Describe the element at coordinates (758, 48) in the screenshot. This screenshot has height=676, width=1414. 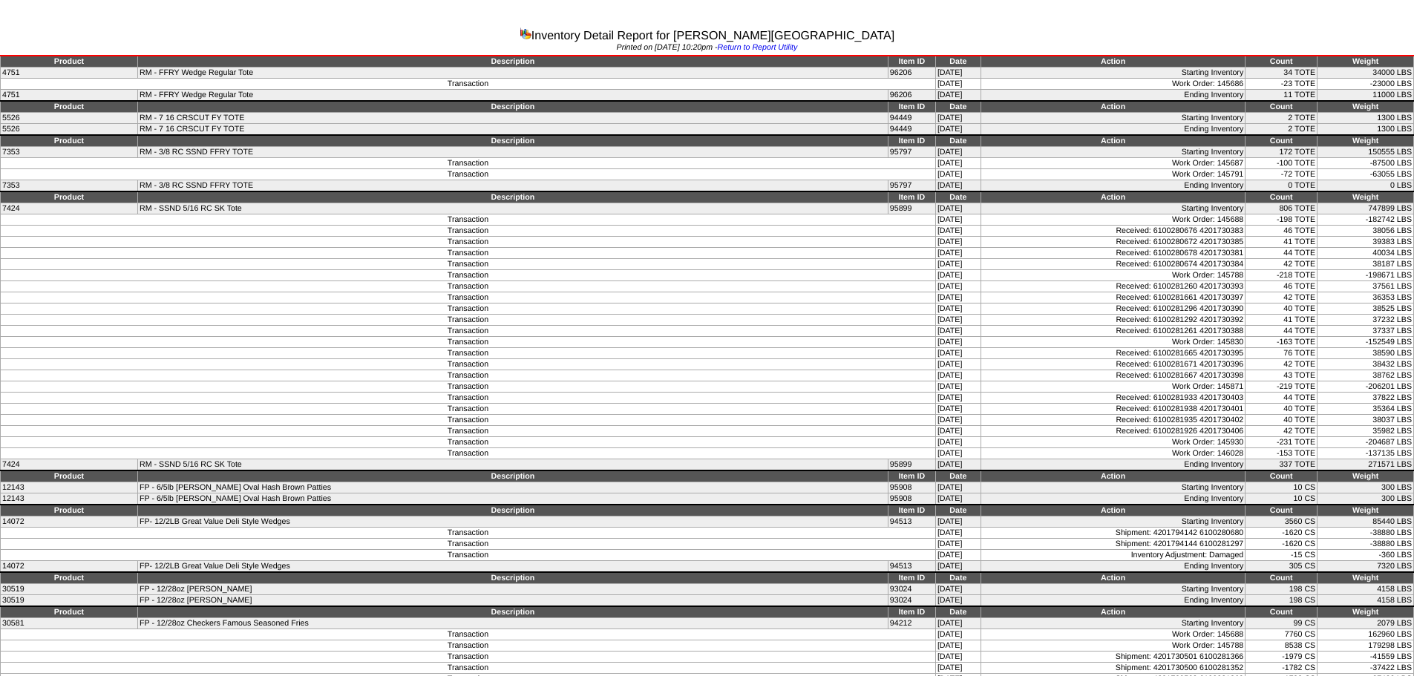
I see `a: Return to Report Utility` at that location.